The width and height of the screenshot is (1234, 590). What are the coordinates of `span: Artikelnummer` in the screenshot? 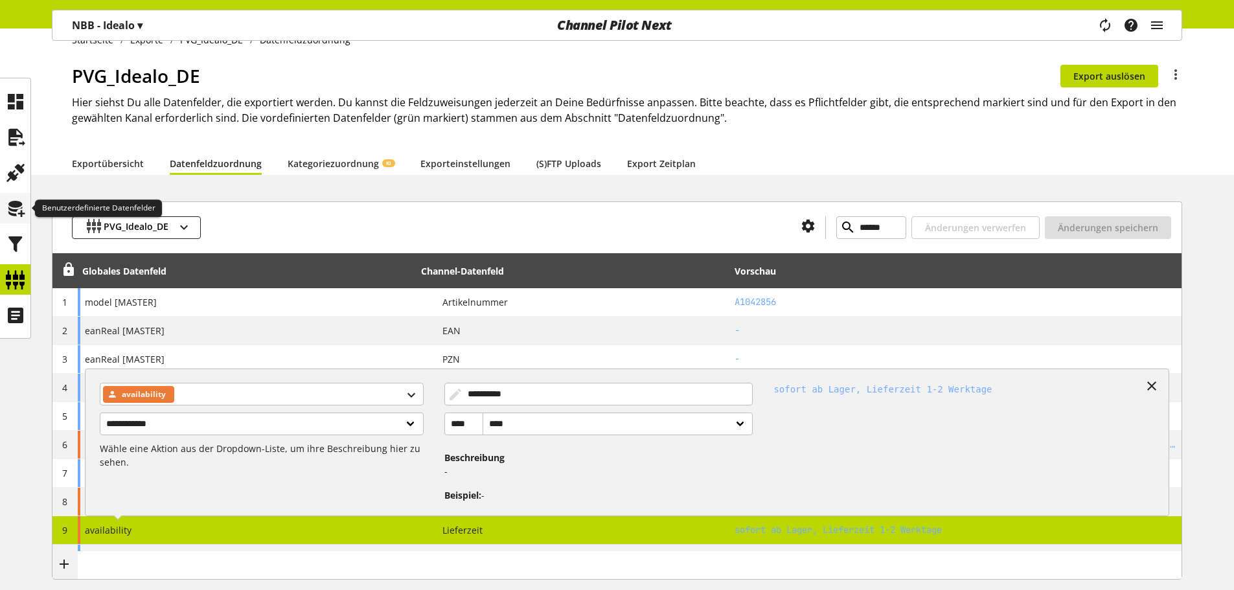 It's located at (470, 302).